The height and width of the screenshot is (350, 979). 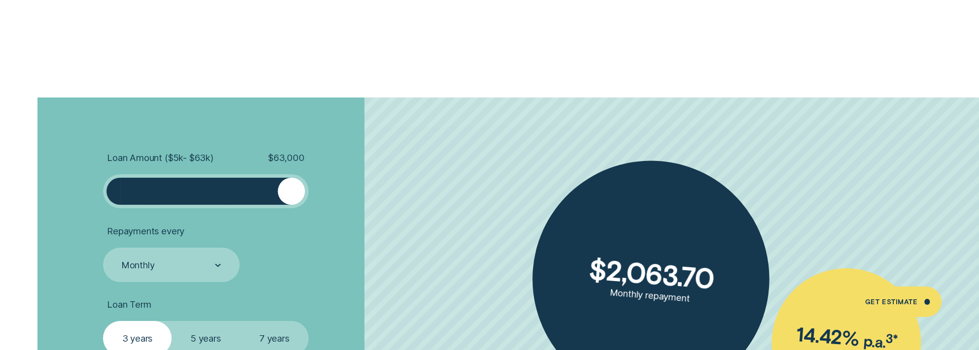 What do you see at coordinates (160, 158) in the screenshot?
I see `span: Loan Amount ( $5k - $63k )` at bounding box center [160, 158].